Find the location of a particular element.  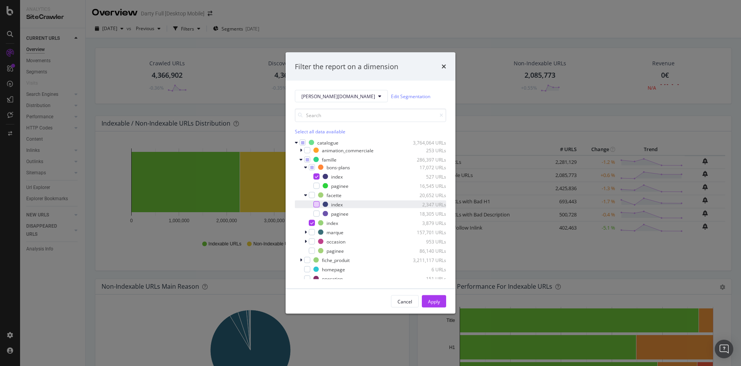

div: catalogue is located at coordinates (328, 142).